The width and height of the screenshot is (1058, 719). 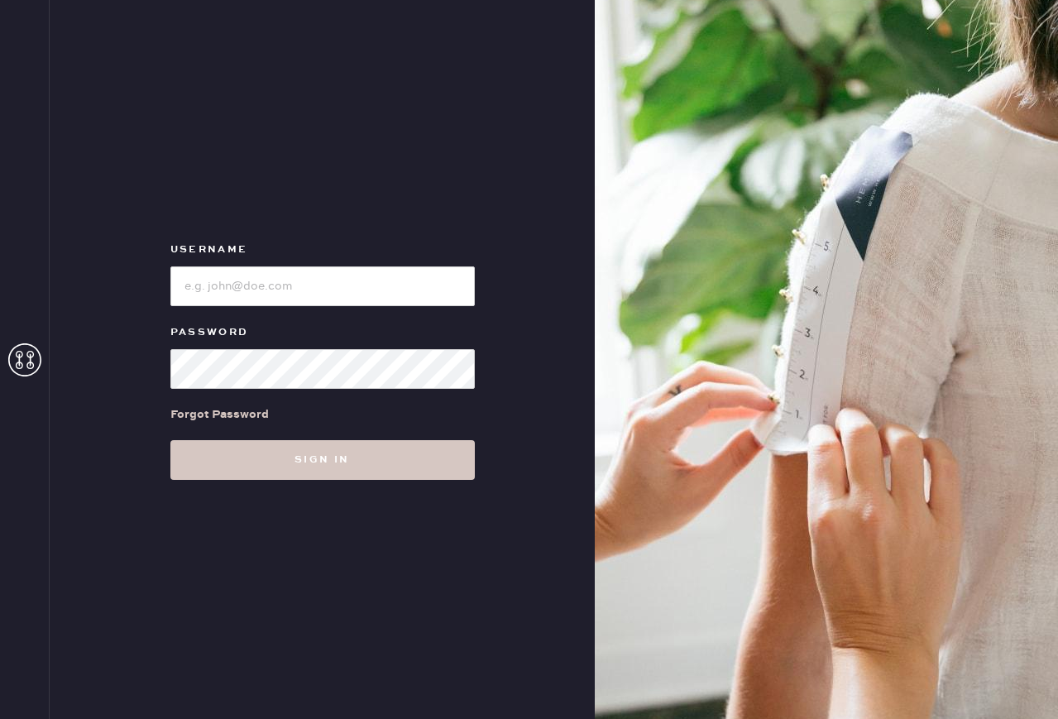 I want to click on div: Forgot Password, so click(x=219, y=415).